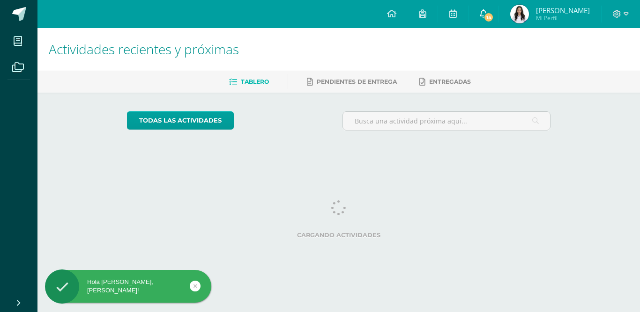  I want to click on span: Entregadas, so click(450, 82).